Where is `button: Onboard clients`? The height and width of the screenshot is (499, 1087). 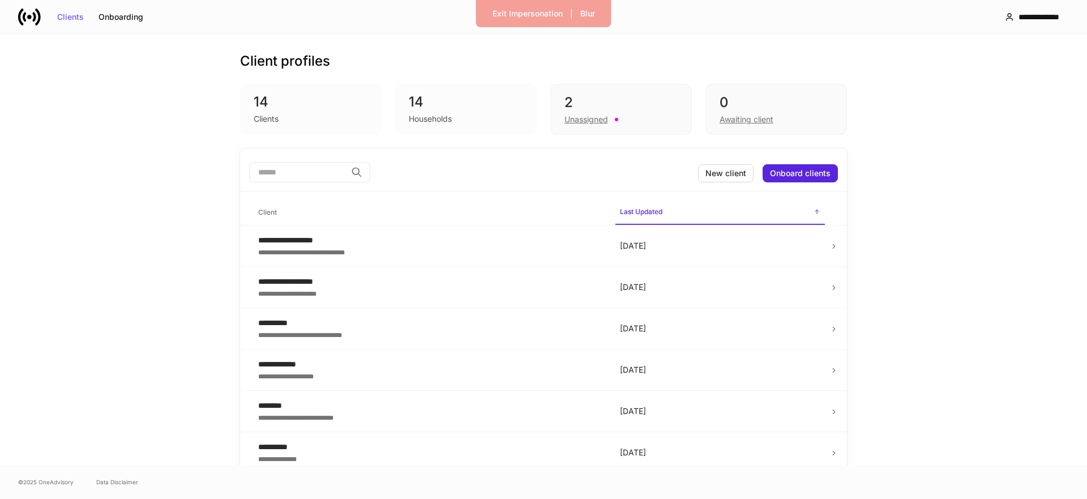
button: Onboard clients is located at coordinates (800, 173).